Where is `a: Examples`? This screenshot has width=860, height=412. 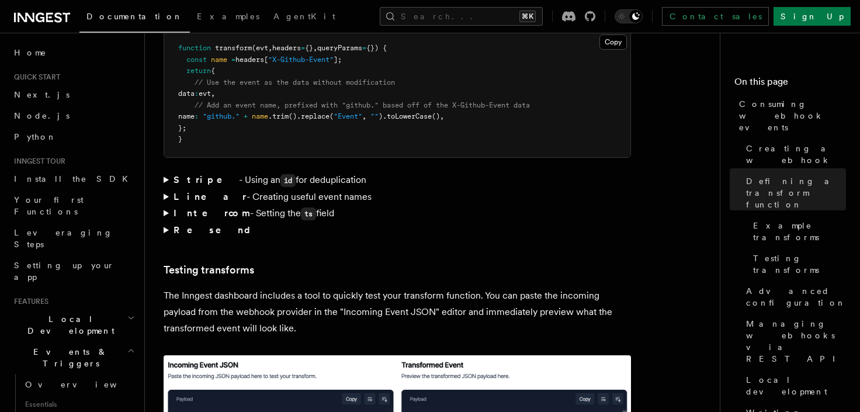
a: Examples is located at coordinates (228, 18).